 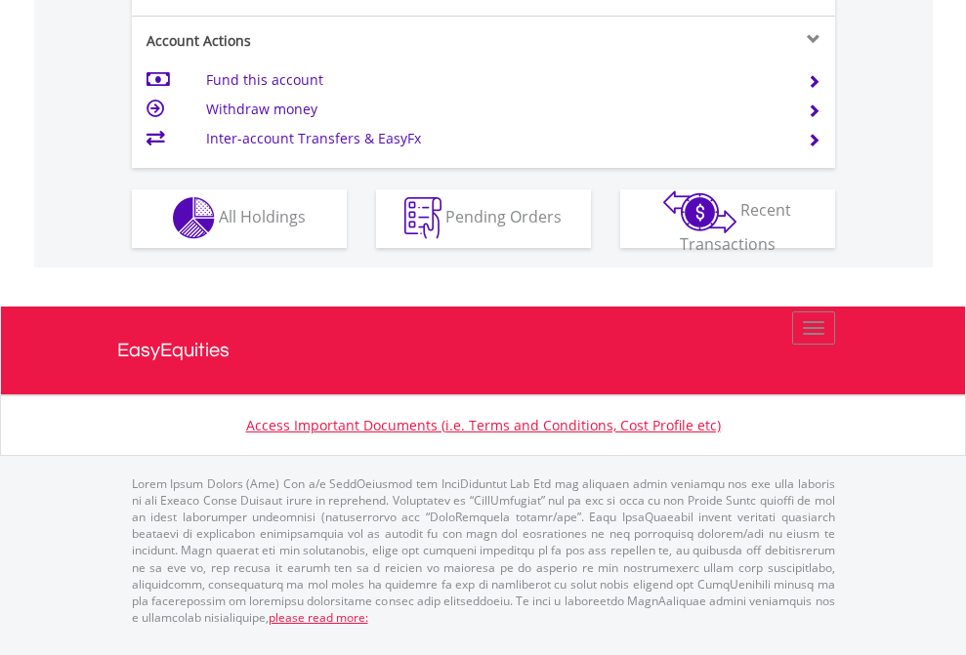 I want to click on img: holdings-wht.png, so click(x=193, y=218).